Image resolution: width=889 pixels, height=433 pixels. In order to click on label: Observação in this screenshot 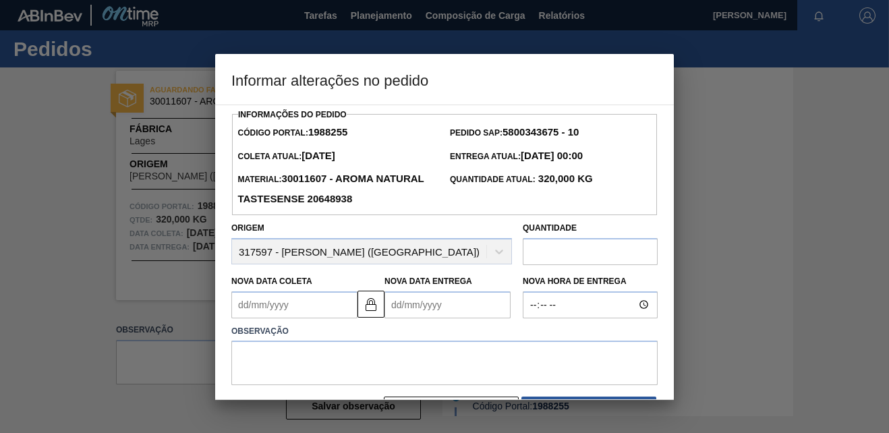, I will do `click(444, 331)`.